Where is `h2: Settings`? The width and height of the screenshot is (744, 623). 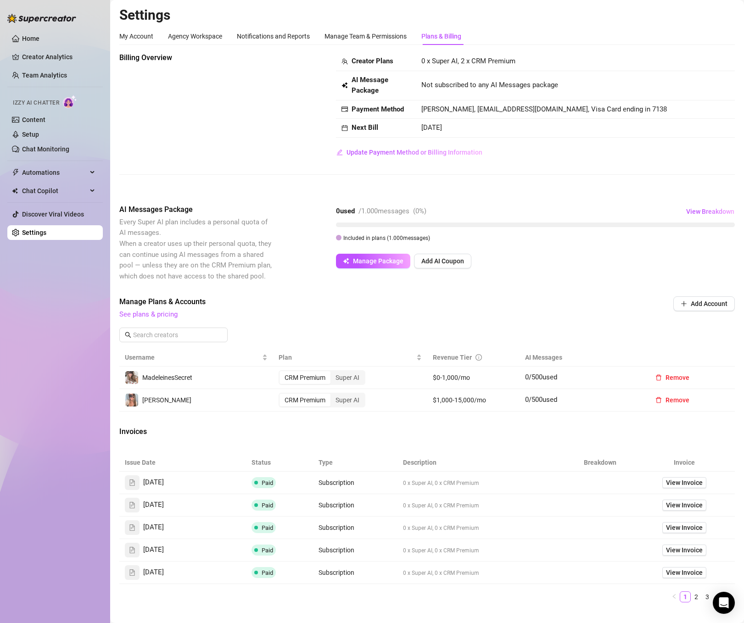 h2: Settings is located at coordinates (427, 15).